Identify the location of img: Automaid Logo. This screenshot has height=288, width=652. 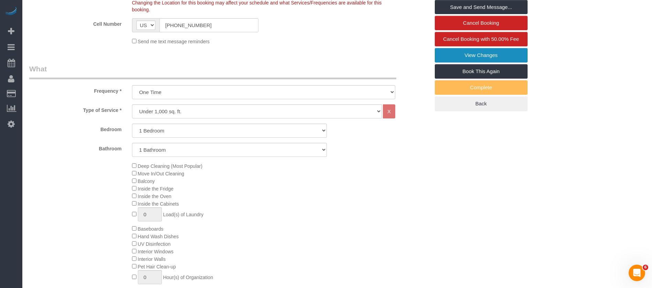
(11, 12).